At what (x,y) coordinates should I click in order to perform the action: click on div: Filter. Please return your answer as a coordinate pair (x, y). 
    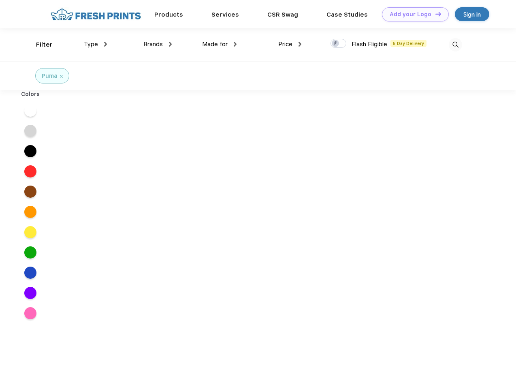
    Looking at the image, I should click on (44, 45).